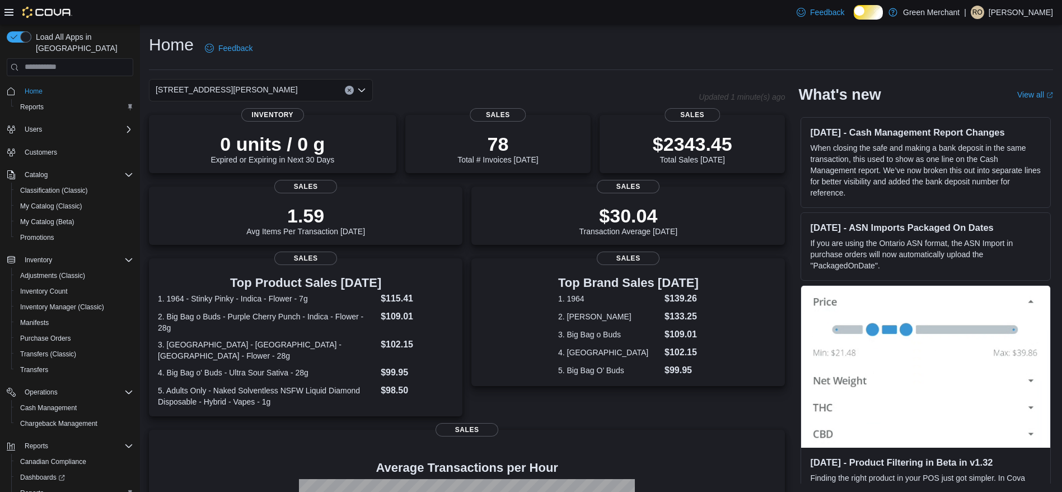 Image resolution: width=1062 pixels, height=492 pixels. What do you see at coordinates (70, 152) in the screenshot?
I see `button: Customers` at bounding box center [70, 152].